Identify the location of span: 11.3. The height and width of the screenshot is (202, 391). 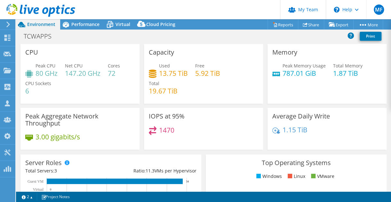
(150, 170).